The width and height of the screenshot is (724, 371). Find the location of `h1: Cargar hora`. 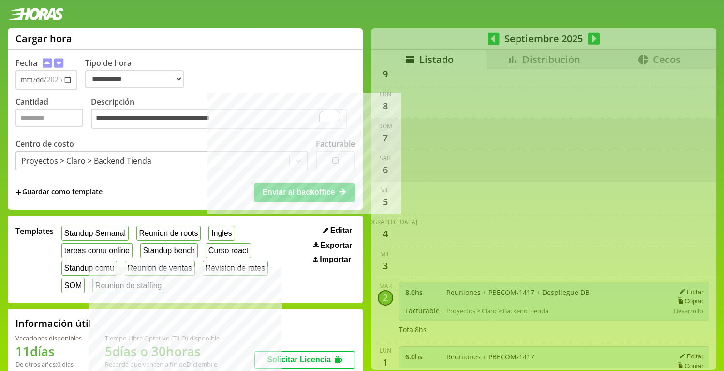

h1: Cargar hora is located at coordinates (44, 38).